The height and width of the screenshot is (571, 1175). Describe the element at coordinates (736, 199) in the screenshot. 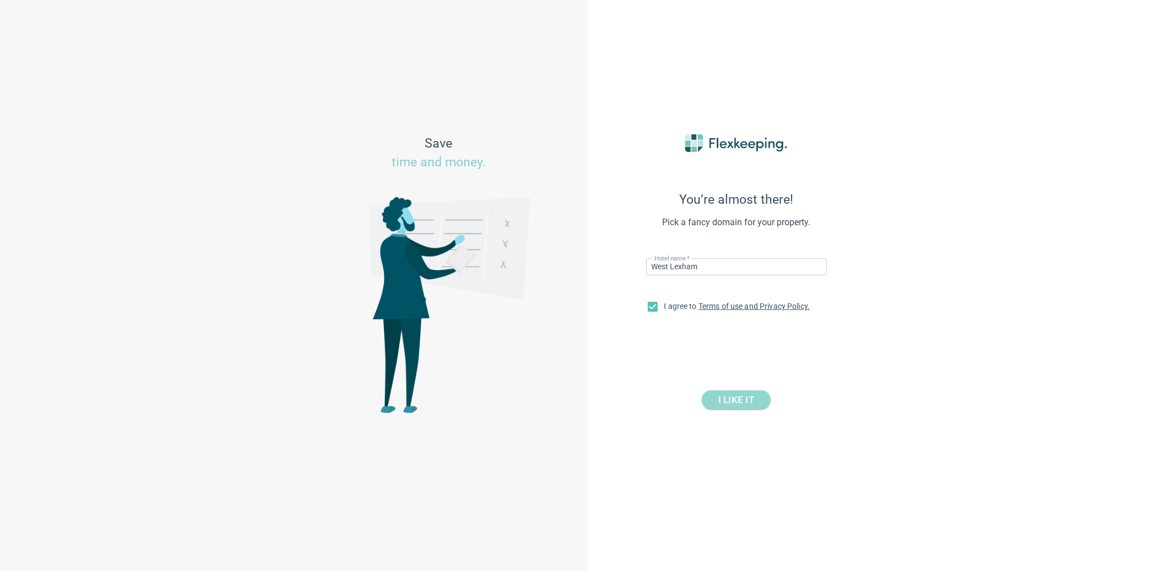

I see `span: You’re almost there!` at that location.